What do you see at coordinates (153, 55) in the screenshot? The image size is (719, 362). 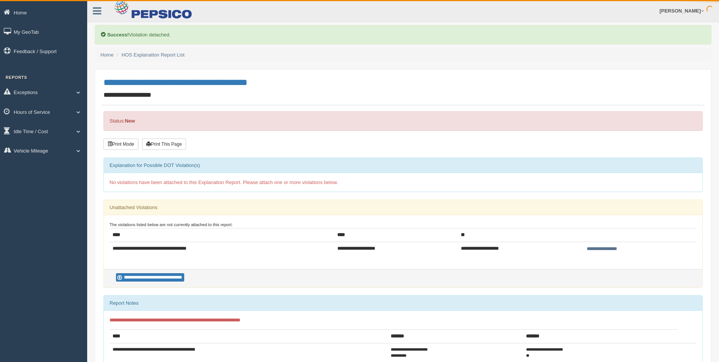 I see `a: HOS Explanation Report List` at bounding box center [153, 55].